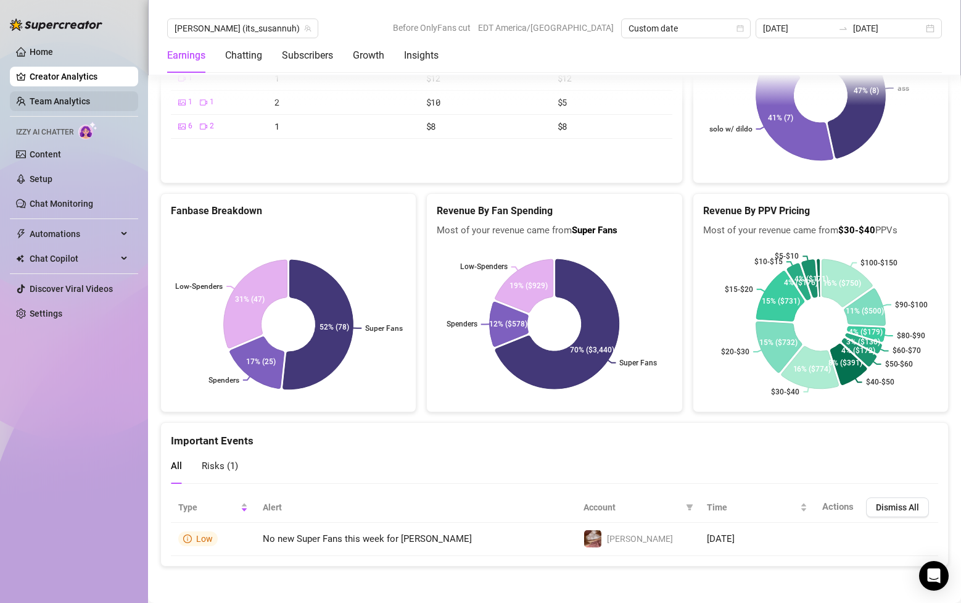  What do you see at coordinates (41, 52) in the screenshot?
I see `a: Home` at bounding box center [41, 52].